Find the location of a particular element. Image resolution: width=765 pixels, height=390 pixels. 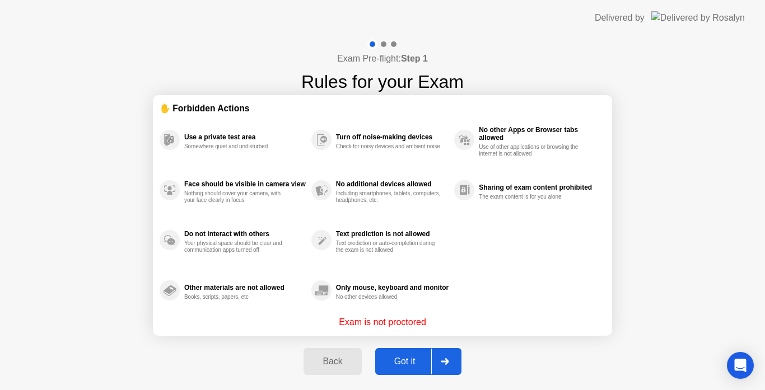

div: Face should be visible in camera view is located at coordinates (245, 184).